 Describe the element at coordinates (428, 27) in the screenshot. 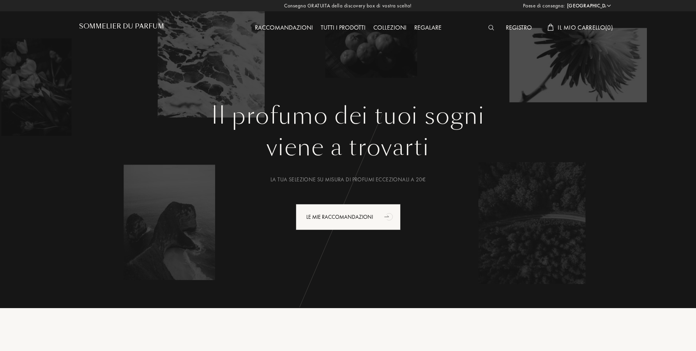

I see `a: Regalare` at that location.